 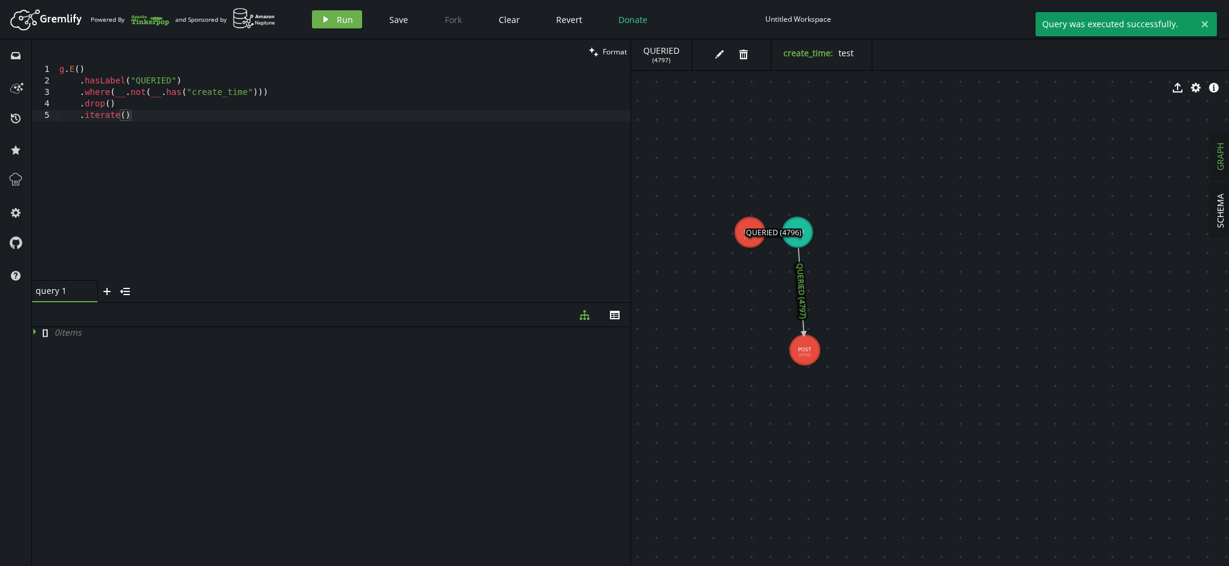 I want to click on tspan: (4790), so click(x=750, y=237).